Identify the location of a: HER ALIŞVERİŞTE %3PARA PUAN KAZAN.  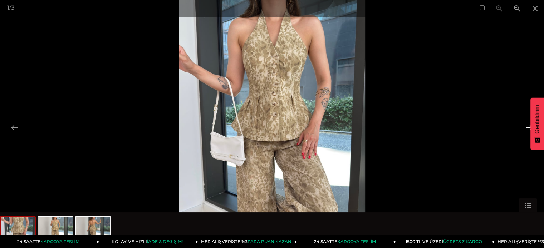
(247, 242).